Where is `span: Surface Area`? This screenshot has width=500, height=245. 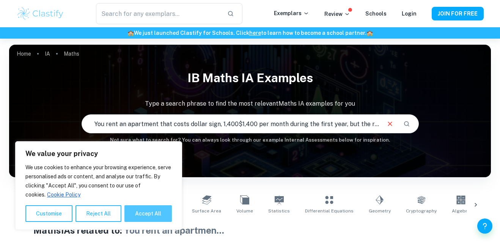 span: Surface Area is located at coordinates (206, 211).